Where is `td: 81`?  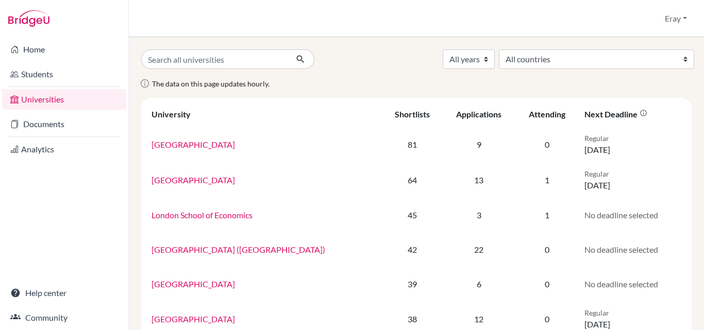
td: 81 is located at coordinates (412, 144).